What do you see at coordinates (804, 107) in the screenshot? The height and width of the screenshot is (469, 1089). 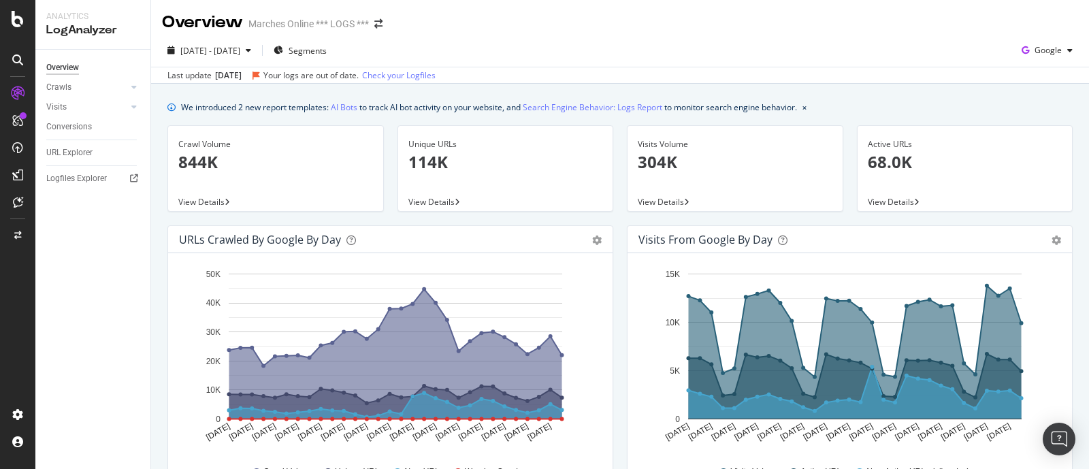 I see `button: close banner` at bounding box center [804, 107].